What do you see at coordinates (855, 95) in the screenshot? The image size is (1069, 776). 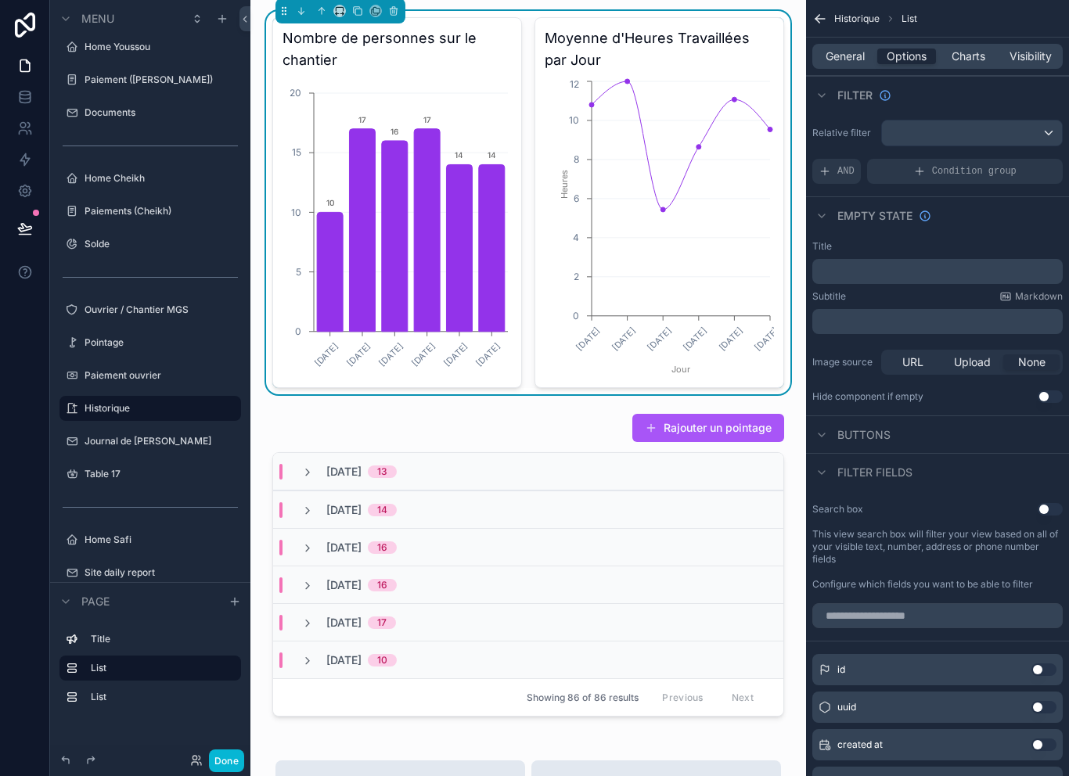 I see `span: Filter` at bounding box center [855, 95].